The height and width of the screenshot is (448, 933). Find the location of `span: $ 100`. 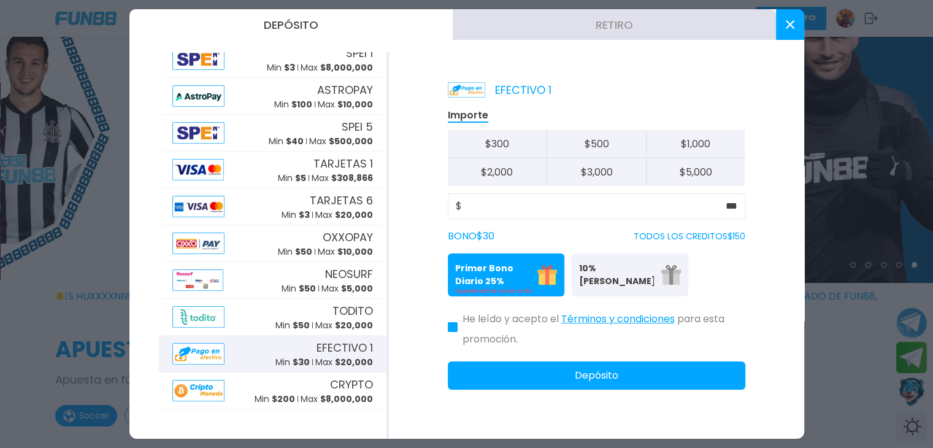

span: $ 100 is located at coordinates (302, 104).